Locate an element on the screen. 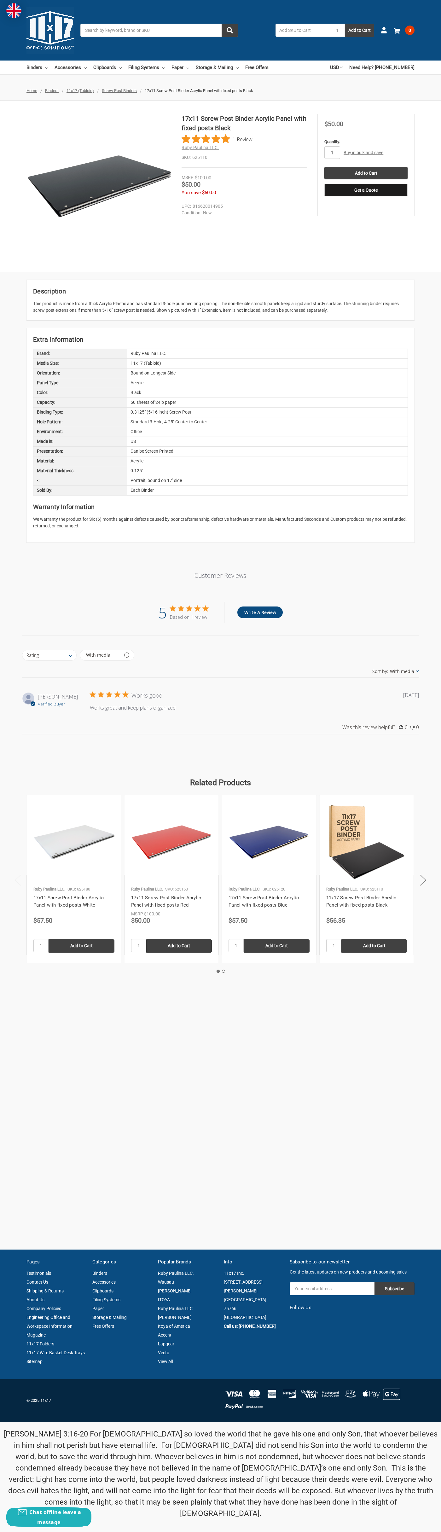 This screenshot has height=1532, width=441. div: Works good is located at coordinates (147, 695).